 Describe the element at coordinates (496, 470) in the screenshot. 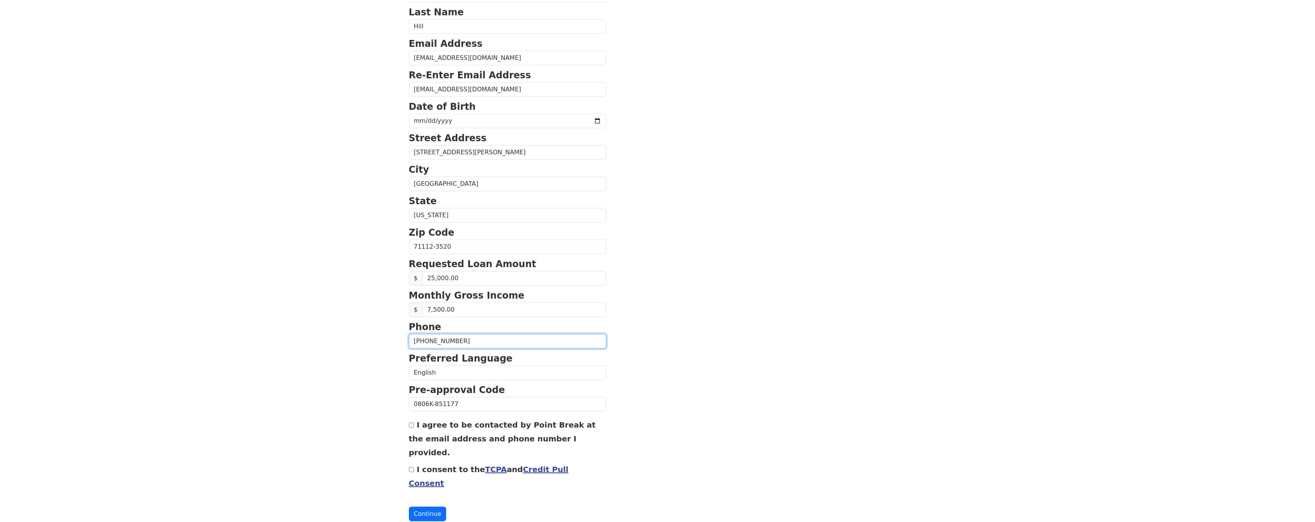

I see `a: TCPA` at that location.